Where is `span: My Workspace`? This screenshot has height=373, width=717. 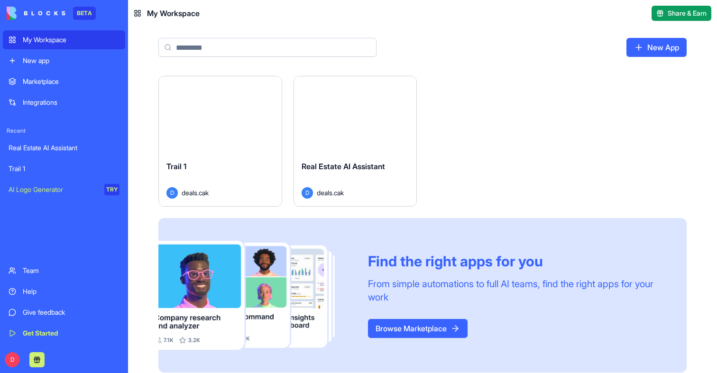 span: My Workspace is located at coordinates (173, 13).